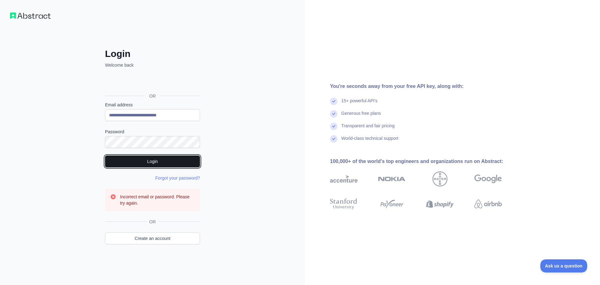 The height and width of the screenshot is (285, 600). What do you see at coordinates (153, 65) in the screenshot?
I see `p: Welcome back` at bounding box center [153, 65].